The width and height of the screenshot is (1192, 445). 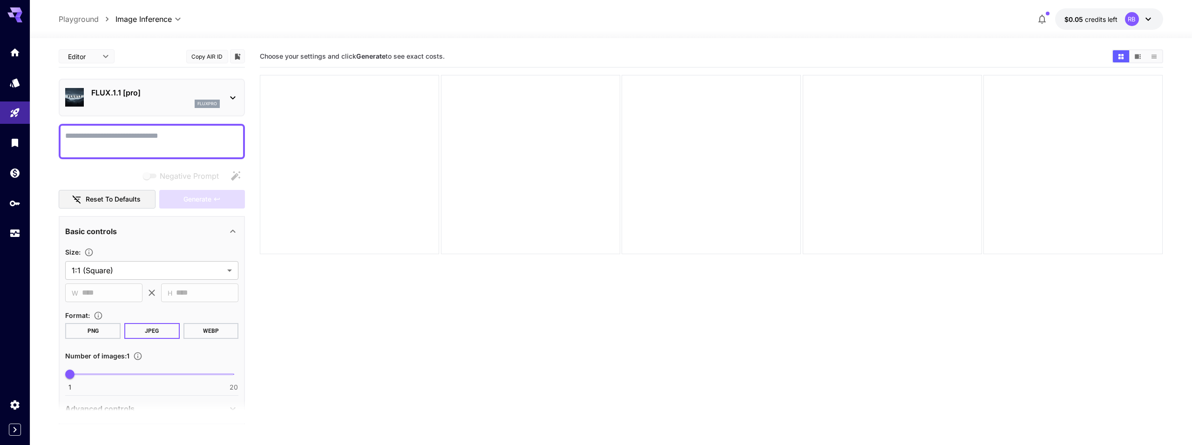 What do you see at coordinates (93, 331) in the screenshot?
I see `button: PNG` at bounding box center [93, 331].